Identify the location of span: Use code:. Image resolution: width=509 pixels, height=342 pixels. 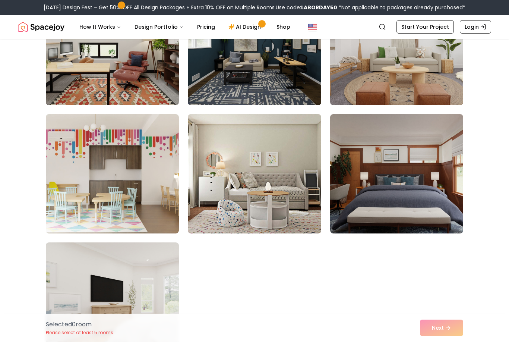
(306, 7).